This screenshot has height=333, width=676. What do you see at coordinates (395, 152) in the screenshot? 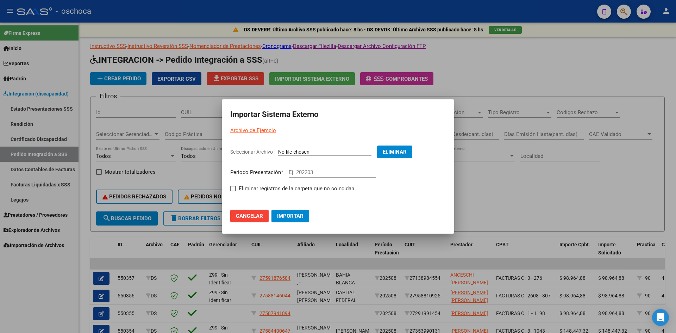
I see `button: Eliminar` at bounding box center [395, 152].